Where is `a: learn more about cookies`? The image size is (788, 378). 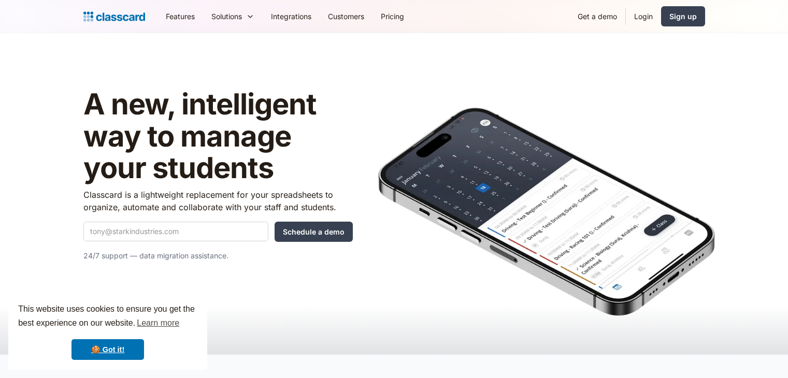
a: learn more about cookies is located at coordinates (158, 323).